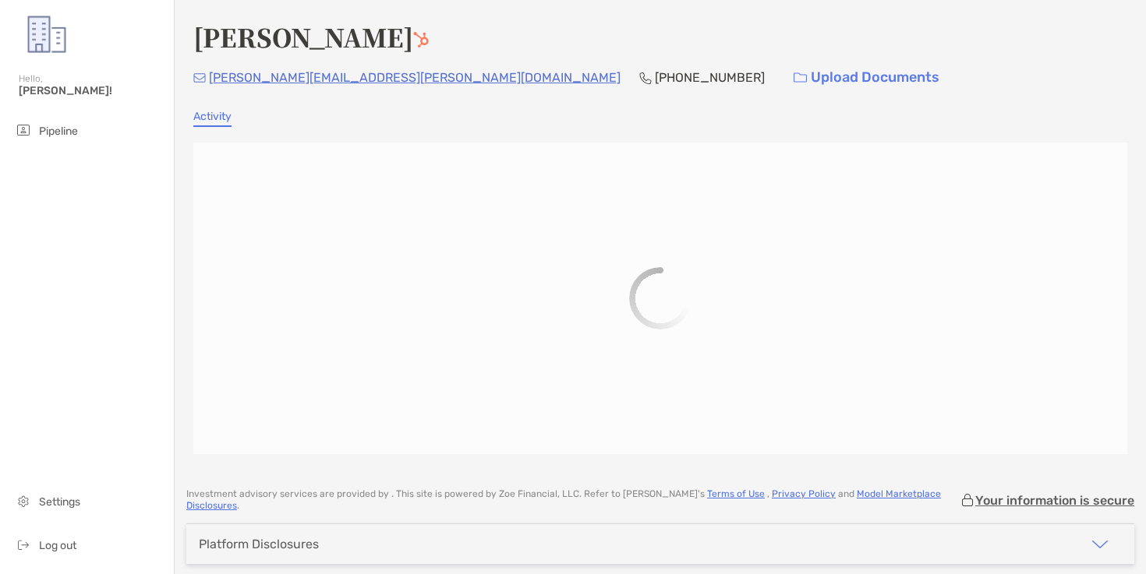 This screenshot has height=574, width=1146. I want to click on a: Upload Documents, so click(866, 77).